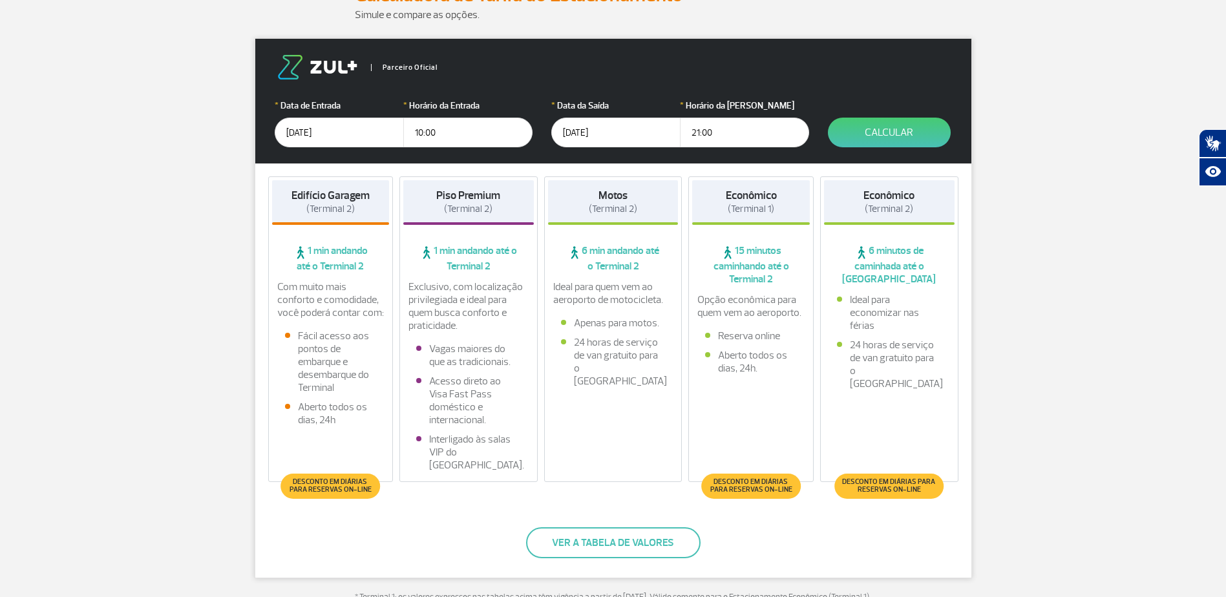 This screenshot has width=1226, height=597. What do you see at coordinates (613, 543) in the screenshot?
I see `button: Ver a tabela de valores` at bounding box center [613, 543].